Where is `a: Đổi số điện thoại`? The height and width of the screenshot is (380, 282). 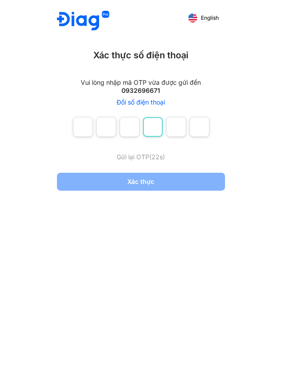 a: Đổi số điện thoại is located at coordinates (141, 102).